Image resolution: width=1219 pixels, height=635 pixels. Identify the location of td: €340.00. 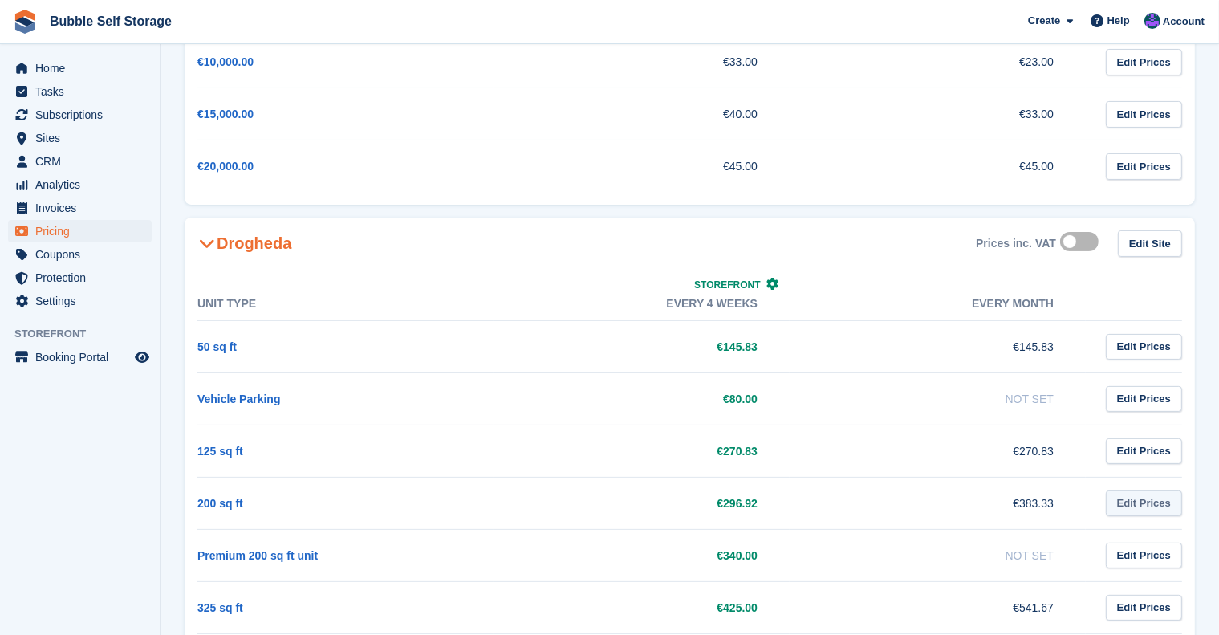
(641, 555).